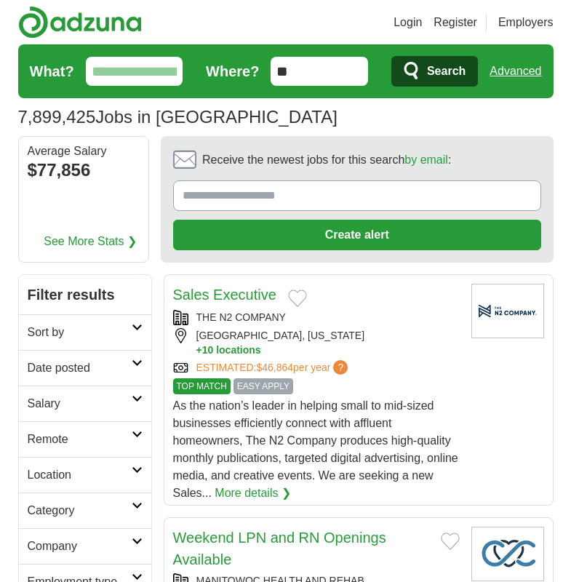 Image resolution: width=571 pixels, height=582 pixels. I want to click on span: As the nation’s leader in helping small to mid-sized businesses efficiently connect with affluent..., so click(316, 449).